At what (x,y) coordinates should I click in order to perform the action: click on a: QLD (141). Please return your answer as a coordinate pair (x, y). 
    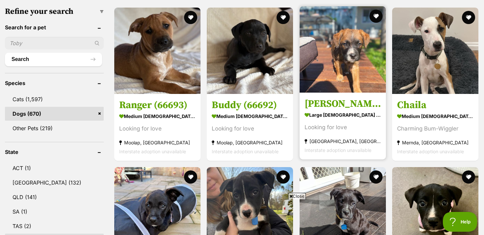
    Looking at the image, I should click on (54, 197).